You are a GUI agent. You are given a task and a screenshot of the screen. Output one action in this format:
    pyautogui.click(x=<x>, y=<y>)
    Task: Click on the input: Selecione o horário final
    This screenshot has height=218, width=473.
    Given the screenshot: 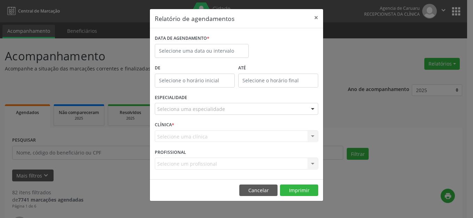 What is the action you would take?
    pyautogui.click(x=278, y=80)
    